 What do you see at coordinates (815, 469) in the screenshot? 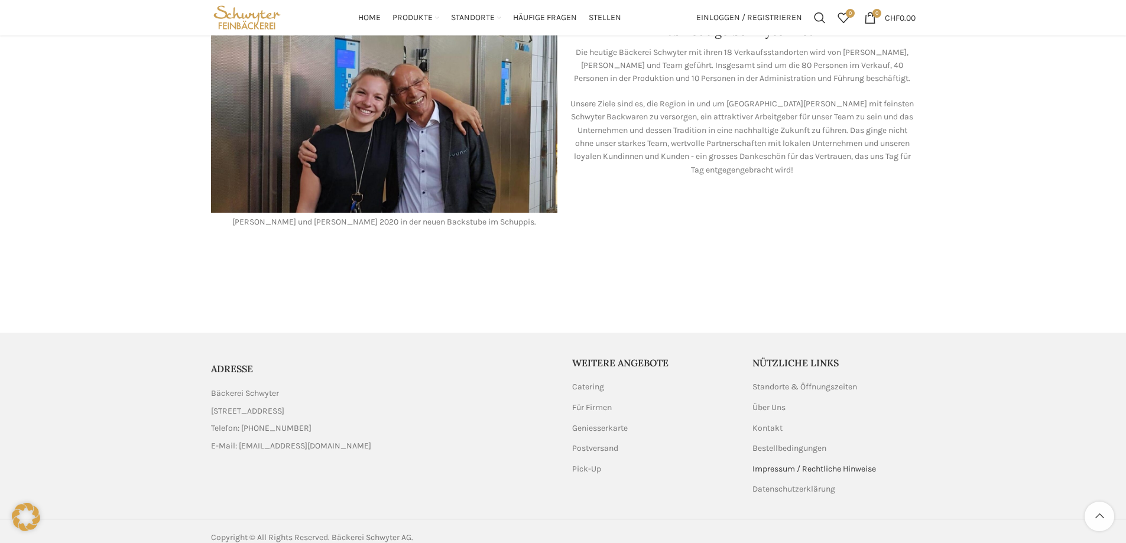
I see `a: Impressum / Rechtliche Hinweise` at bounding box center [815, 469].